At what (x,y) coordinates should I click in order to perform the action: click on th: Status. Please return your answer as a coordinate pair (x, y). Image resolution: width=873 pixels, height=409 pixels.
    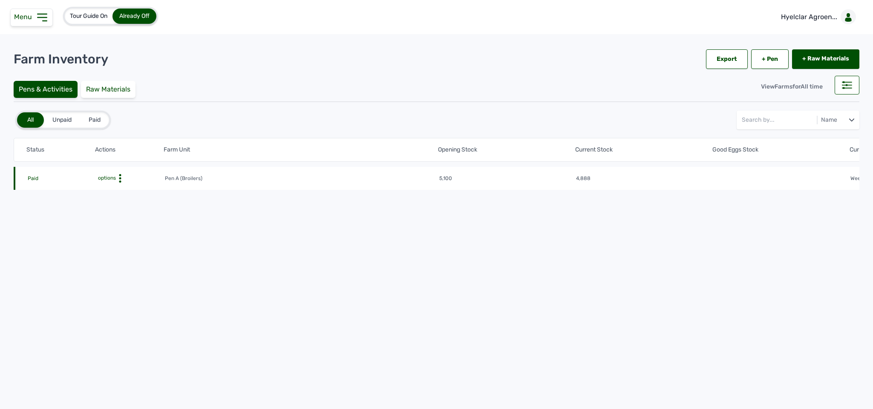
    Looking at the image, I should click on (60, 150).